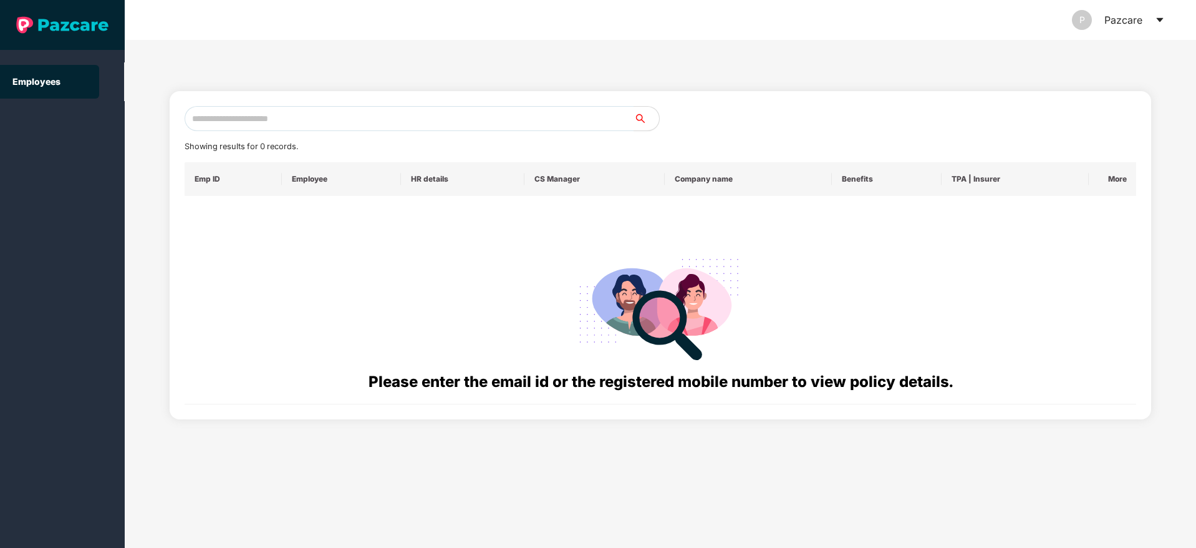  I want to click on th: TPA | Insurer, so click(1015, 179).